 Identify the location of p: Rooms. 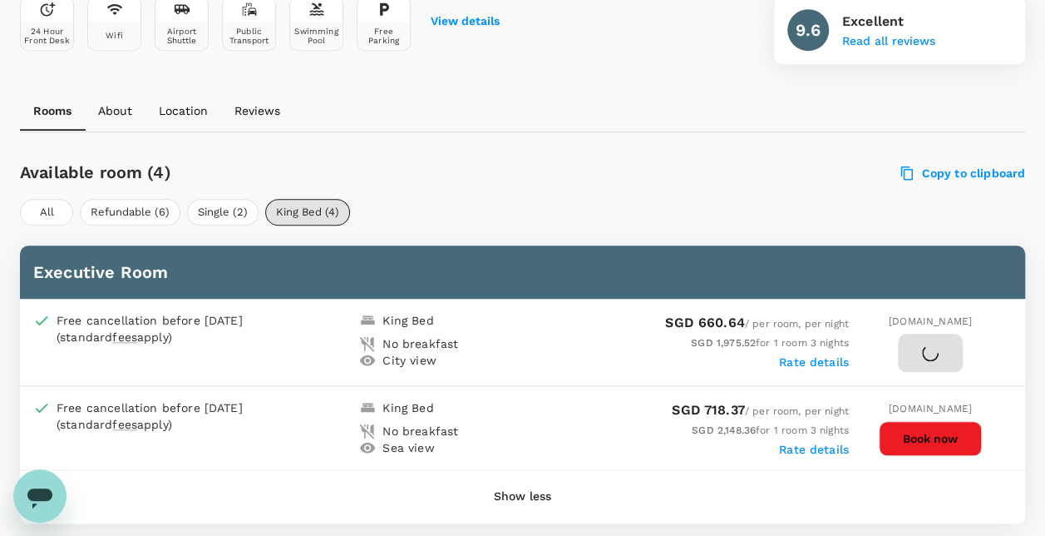
(52, 111).